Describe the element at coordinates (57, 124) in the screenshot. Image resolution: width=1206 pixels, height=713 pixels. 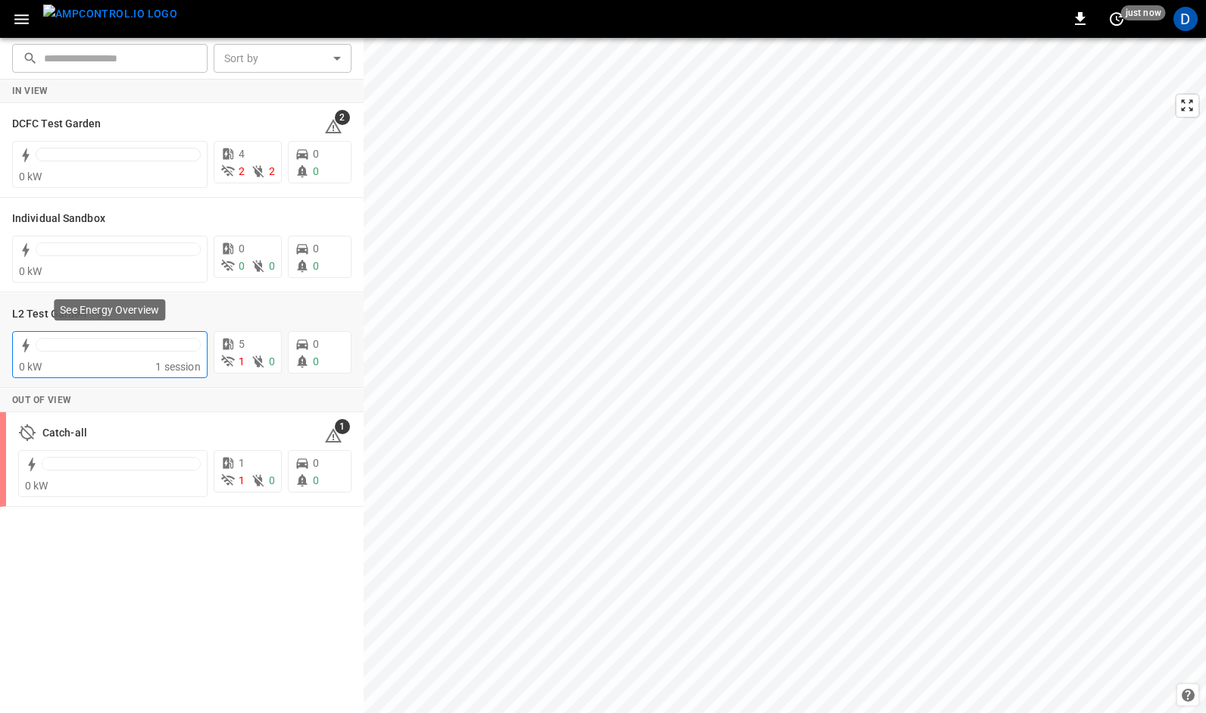
I see `h6: DCFC Test Garden` at that location.